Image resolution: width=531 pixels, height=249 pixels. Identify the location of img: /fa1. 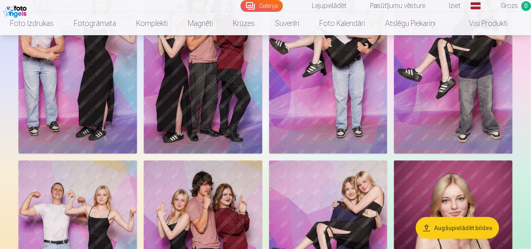
(16, 10).